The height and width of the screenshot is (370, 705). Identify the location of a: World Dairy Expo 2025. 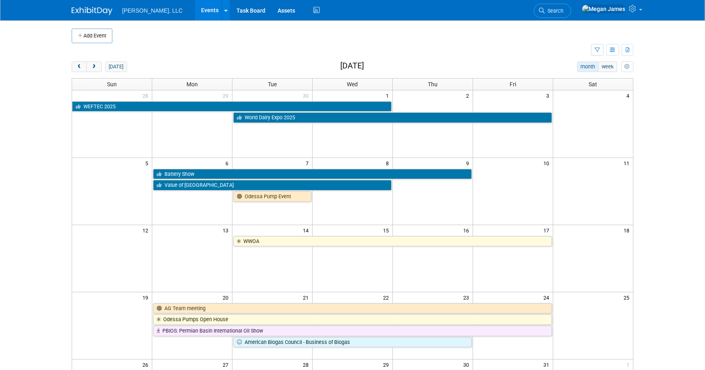
(393, 118).